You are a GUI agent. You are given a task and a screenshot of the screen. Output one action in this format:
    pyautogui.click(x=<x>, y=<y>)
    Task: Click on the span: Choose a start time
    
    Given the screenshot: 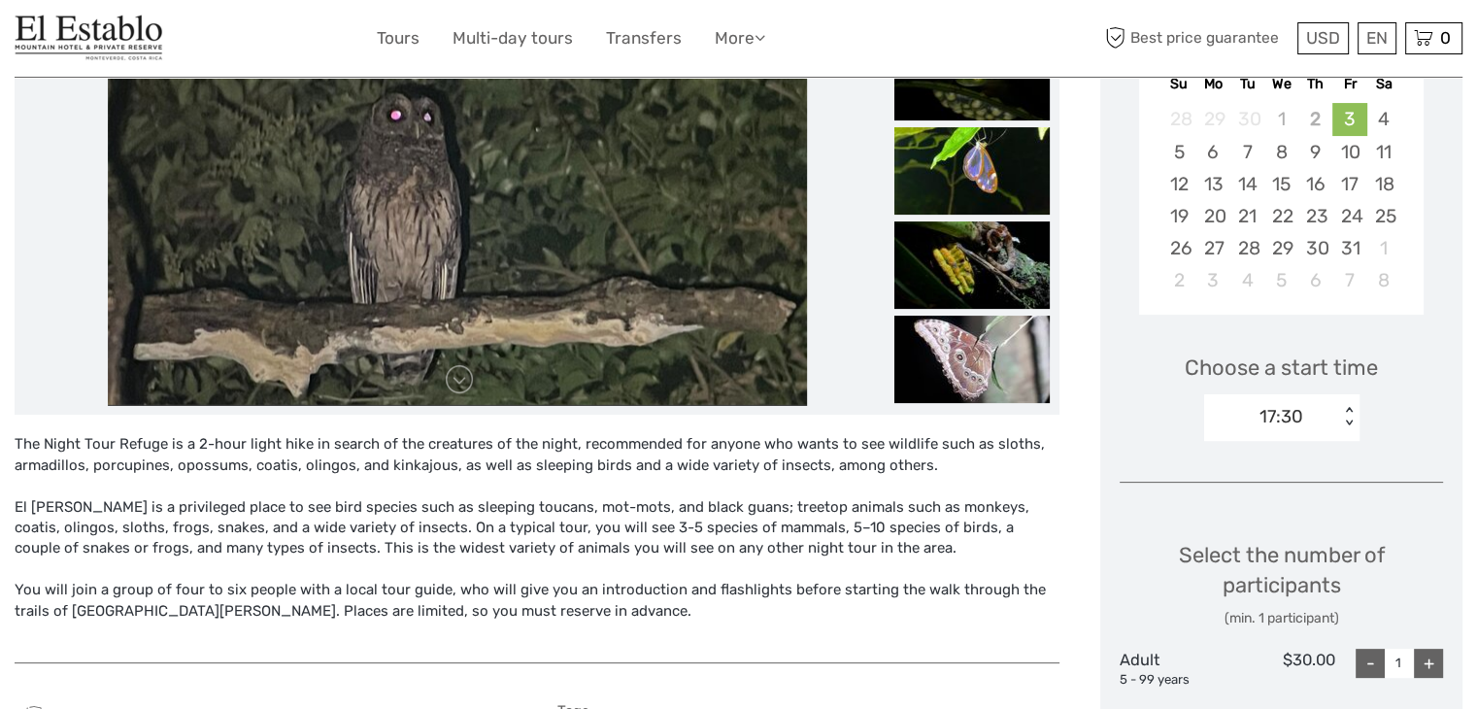 What is the action you would take?
    pyautogui.click(x=1281, y=367)
    